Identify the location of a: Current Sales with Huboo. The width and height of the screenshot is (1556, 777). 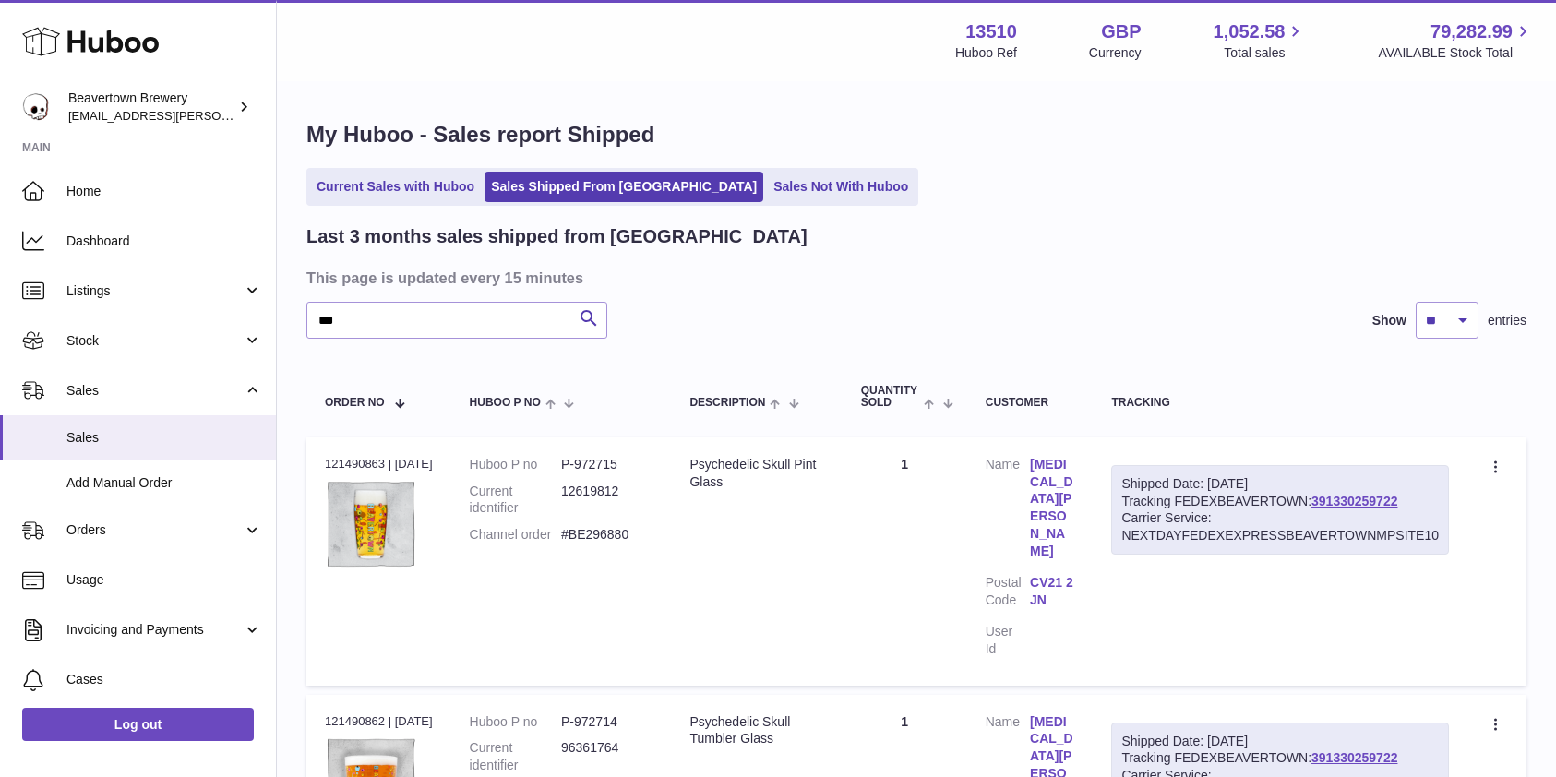
(395, 186).